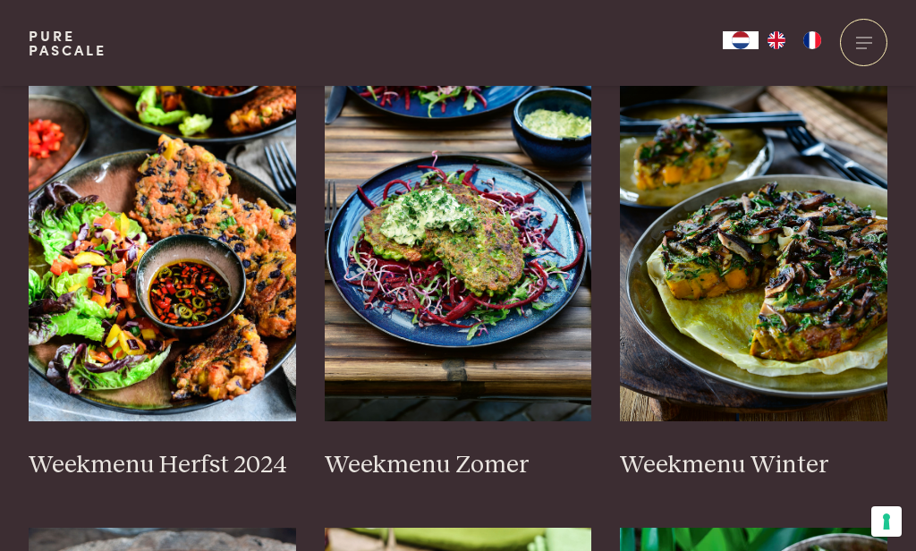 The width and height of the screenshot is (916, 551). What do you see at coordinates (741, 40) in the screenshot?
I see `div: Language` at bounding box center [741, 40].